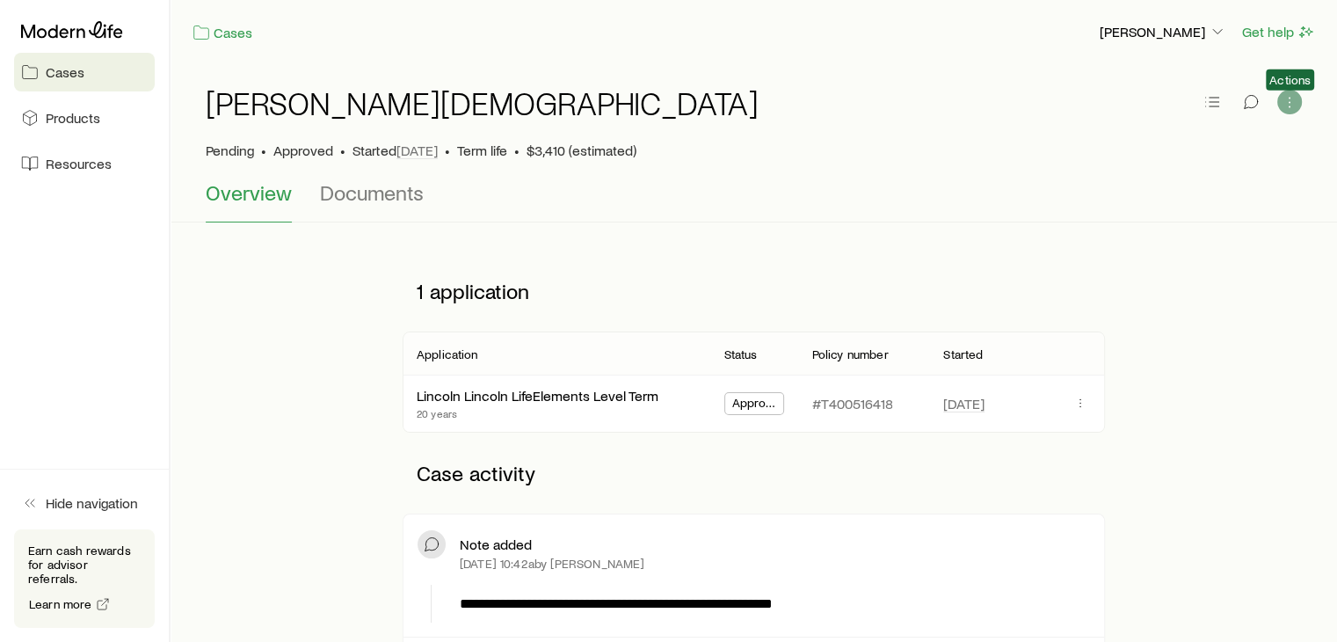 The width and height of the screenshot is (1337, 642). What do you see at coordinates (78, 163) in the screenshot?
I see `span: Resources` at bounding box center [78, 163].